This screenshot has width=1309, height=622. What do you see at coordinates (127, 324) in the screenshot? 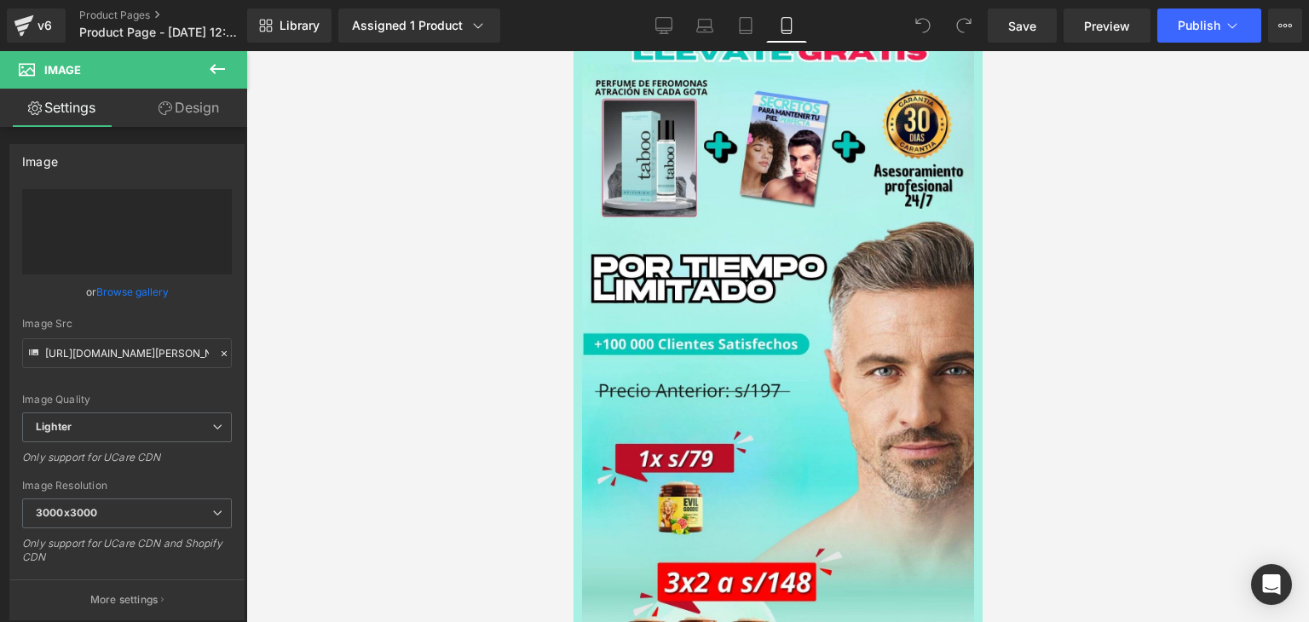
I see `div: Image Src` at bounding box center [127, 324].